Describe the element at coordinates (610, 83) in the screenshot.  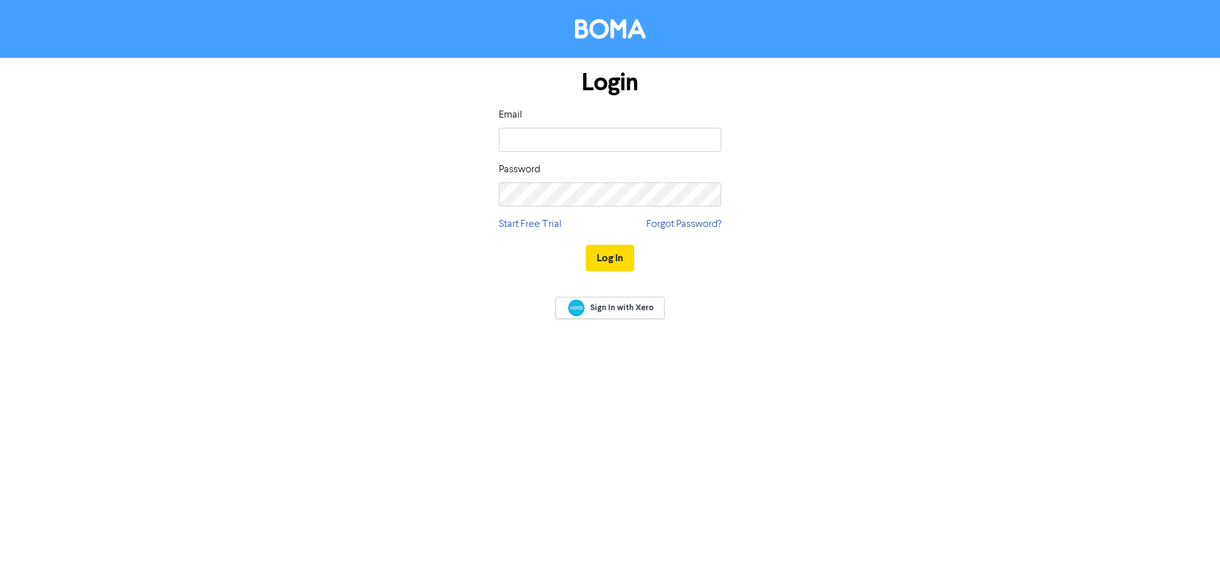
I see `h1: Login` at that location.